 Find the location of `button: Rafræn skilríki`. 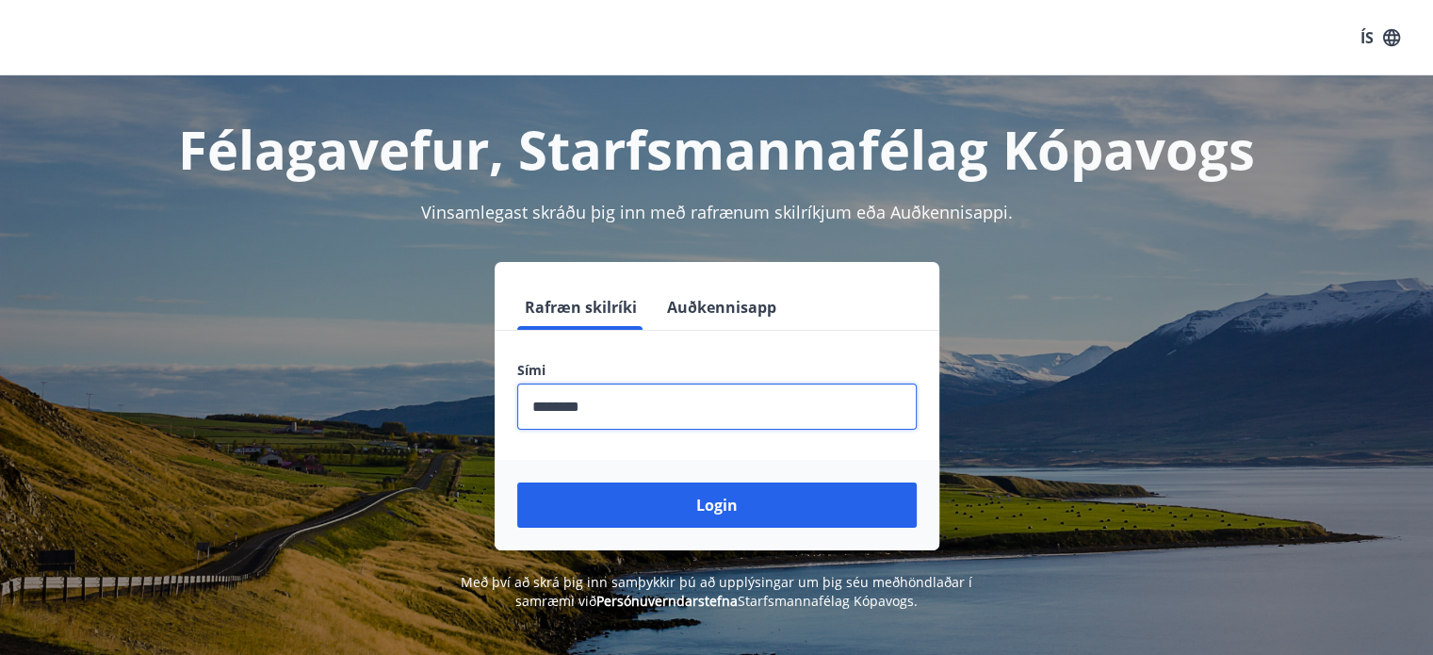

button: Rafræn skilríki is located at coordinates (580, 307).